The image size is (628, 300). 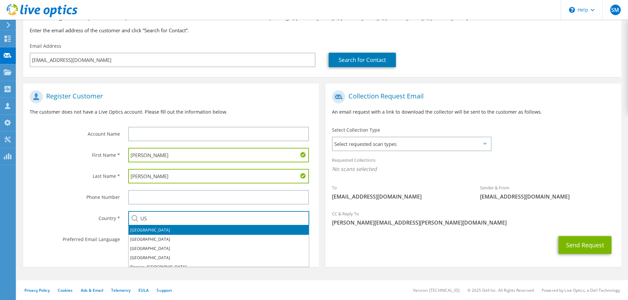 What do you see at coordinates (584, 245) in the screenshot?
I see `button: Send Request` at bounding box center [584, 245].